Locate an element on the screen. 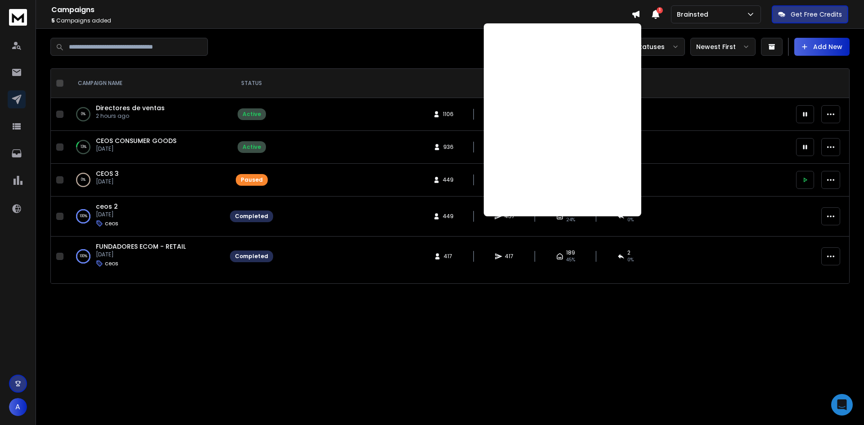 Image resolution: width=864 pixels, height=425 pixels. th: CAMPAIGN NAME is located at coordinates (146, 83).